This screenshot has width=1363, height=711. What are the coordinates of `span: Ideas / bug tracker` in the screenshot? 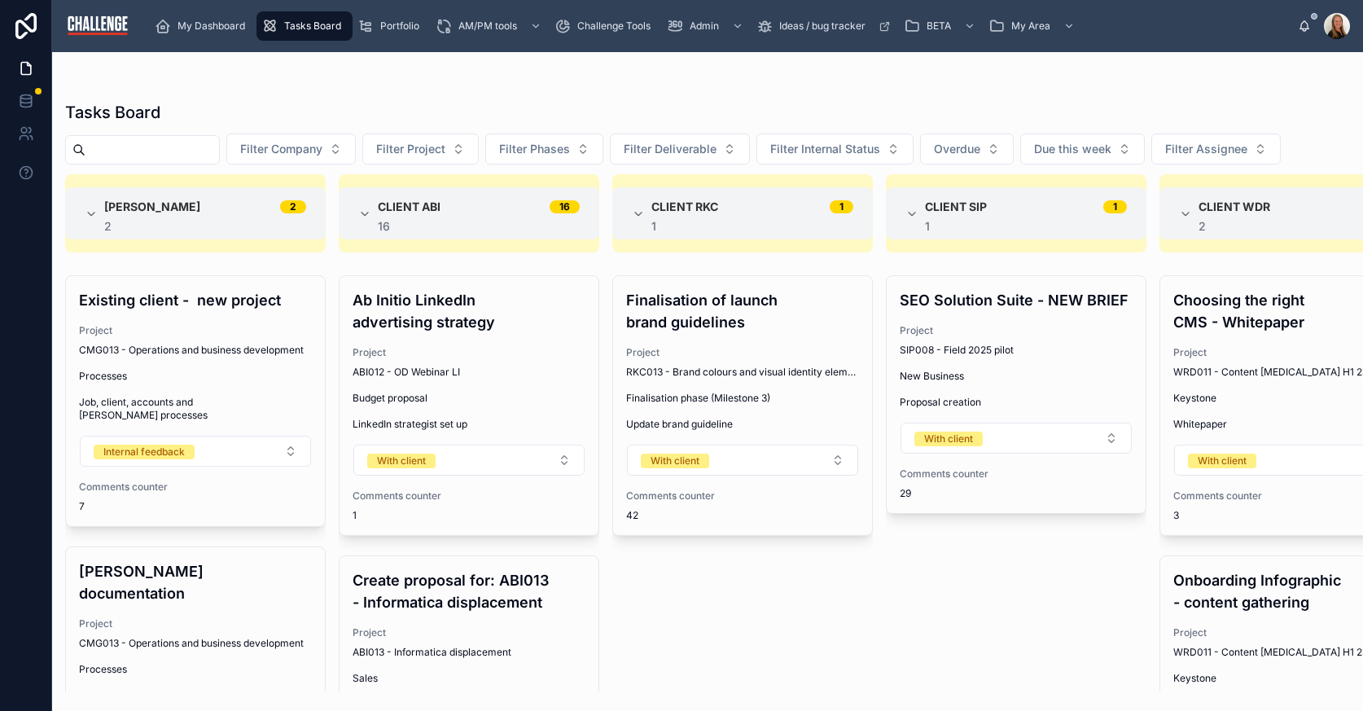 It's located at (822, 26).